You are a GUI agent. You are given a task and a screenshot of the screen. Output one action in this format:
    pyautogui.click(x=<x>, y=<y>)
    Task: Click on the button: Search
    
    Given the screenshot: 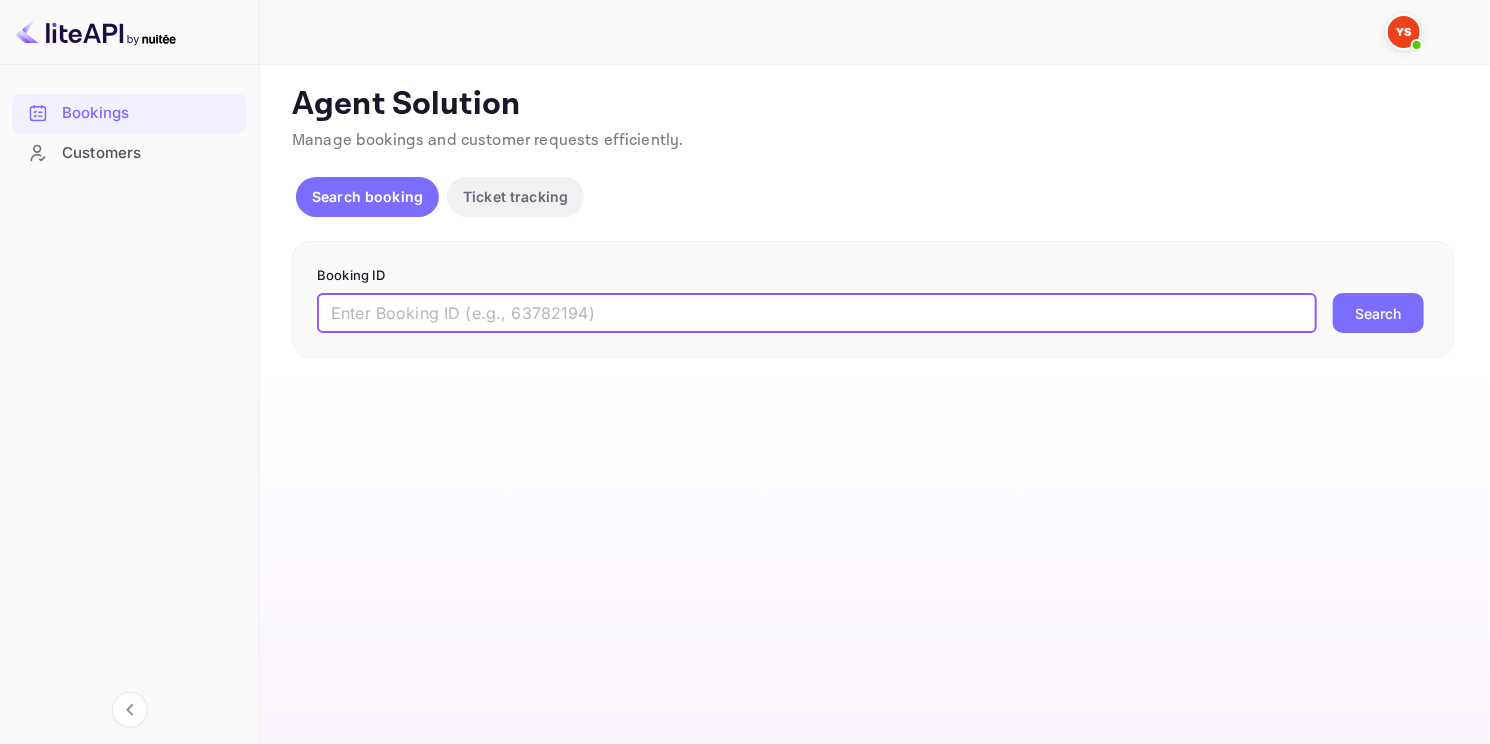 What is the action you would take?
    pyautogui.click(x=1378, y=313)
    